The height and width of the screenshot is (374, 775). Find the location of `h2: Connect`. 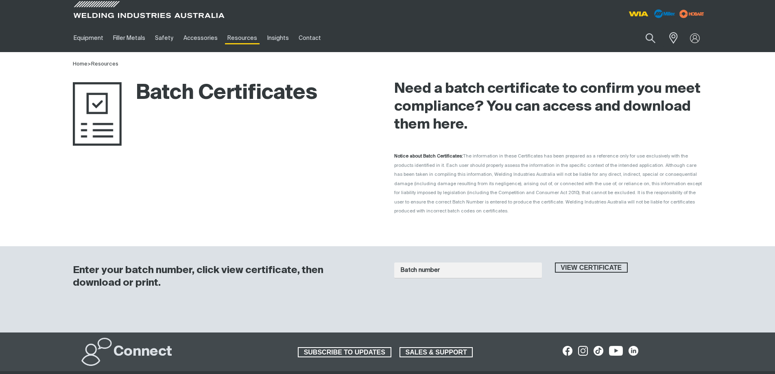

h2: Connect is located at coordinates (143, 352).